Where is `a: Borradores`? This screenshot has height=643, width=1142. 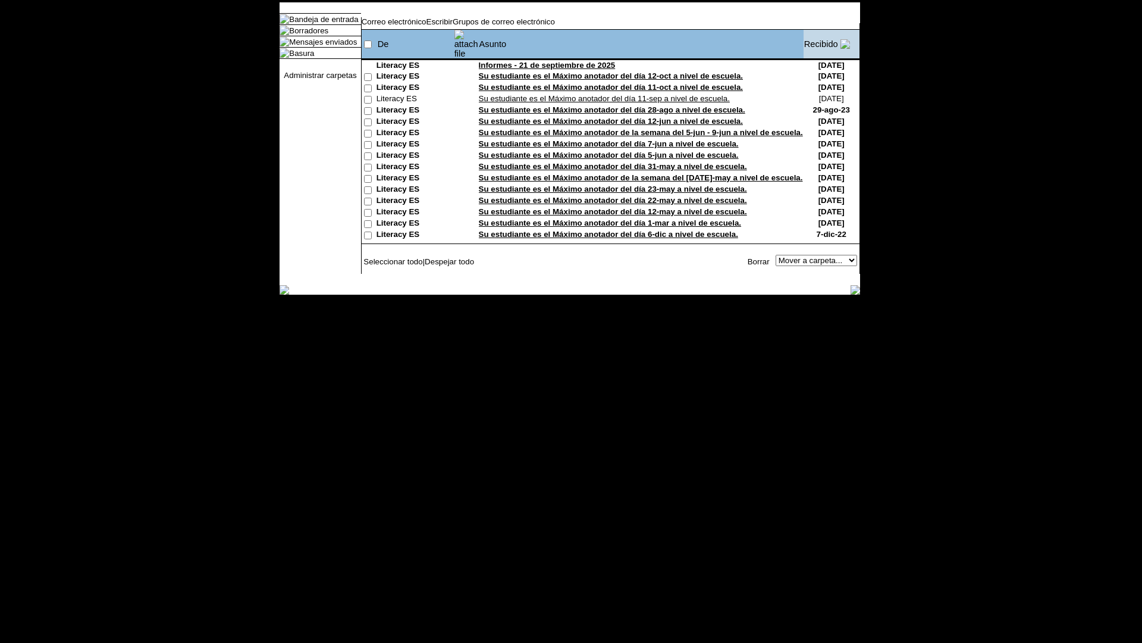
a: Borradores is located at coordinates (309, 30).